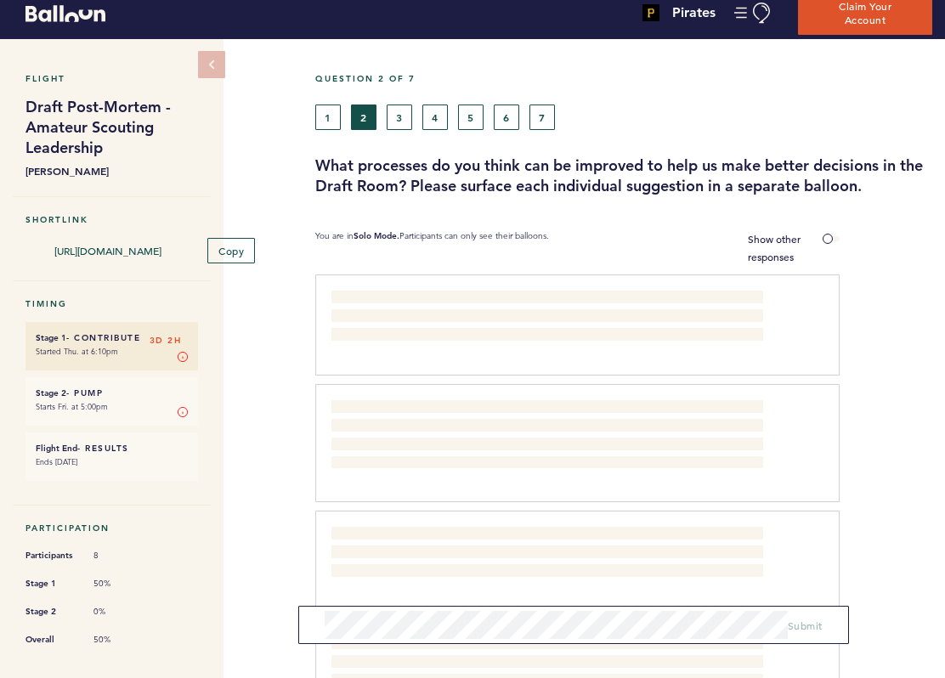 The height and width of the screenshot is (678, 945). Describe the element at coordinates (805, 626) in the screenshot. I see `span: Submit` at that location.